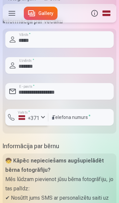 Image resolution: width=119 pixels, height=203 pixels. What do you see at coordinates (29, 118) in the screenshot?
I see `div: +371` at bounding box center [29, 118].